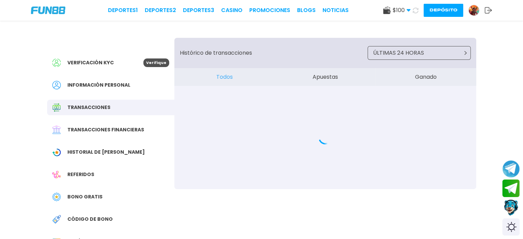 This screenshot has width=523, height=239. Describe the element at coordinates (198, 10) in the screenshot. I see `a: Deportes3` at that location.